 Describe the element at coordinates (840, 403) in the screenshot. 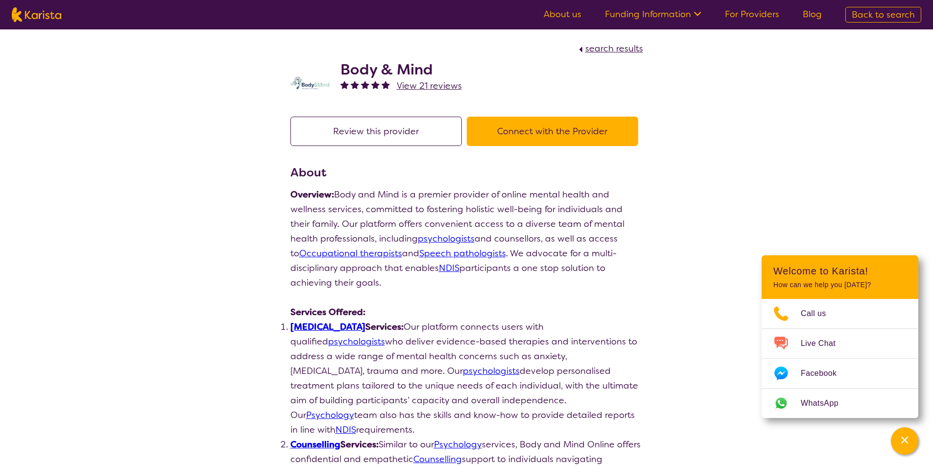

I see `a: Web link opens in a new tab.` at that location.